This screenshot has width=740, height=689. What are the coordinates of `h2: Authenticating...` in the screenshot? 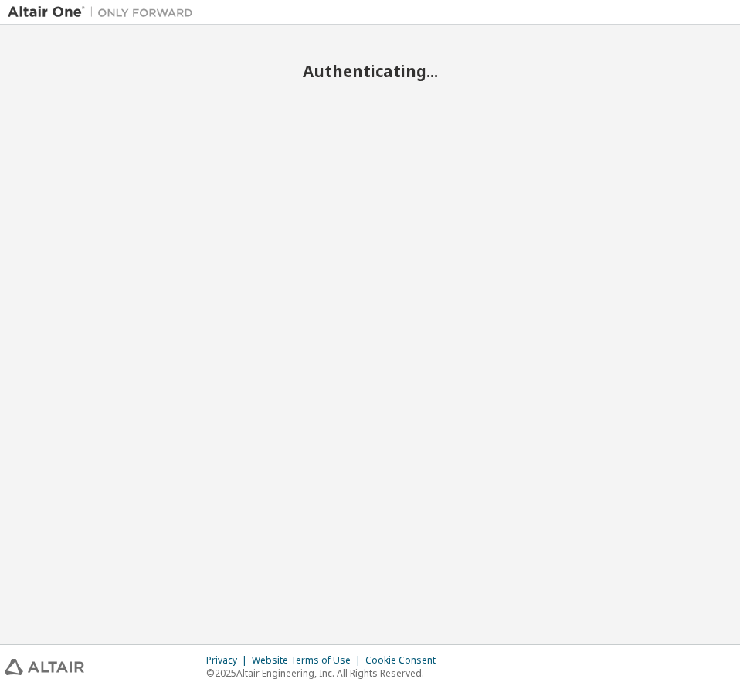 It's located at (370, 71).